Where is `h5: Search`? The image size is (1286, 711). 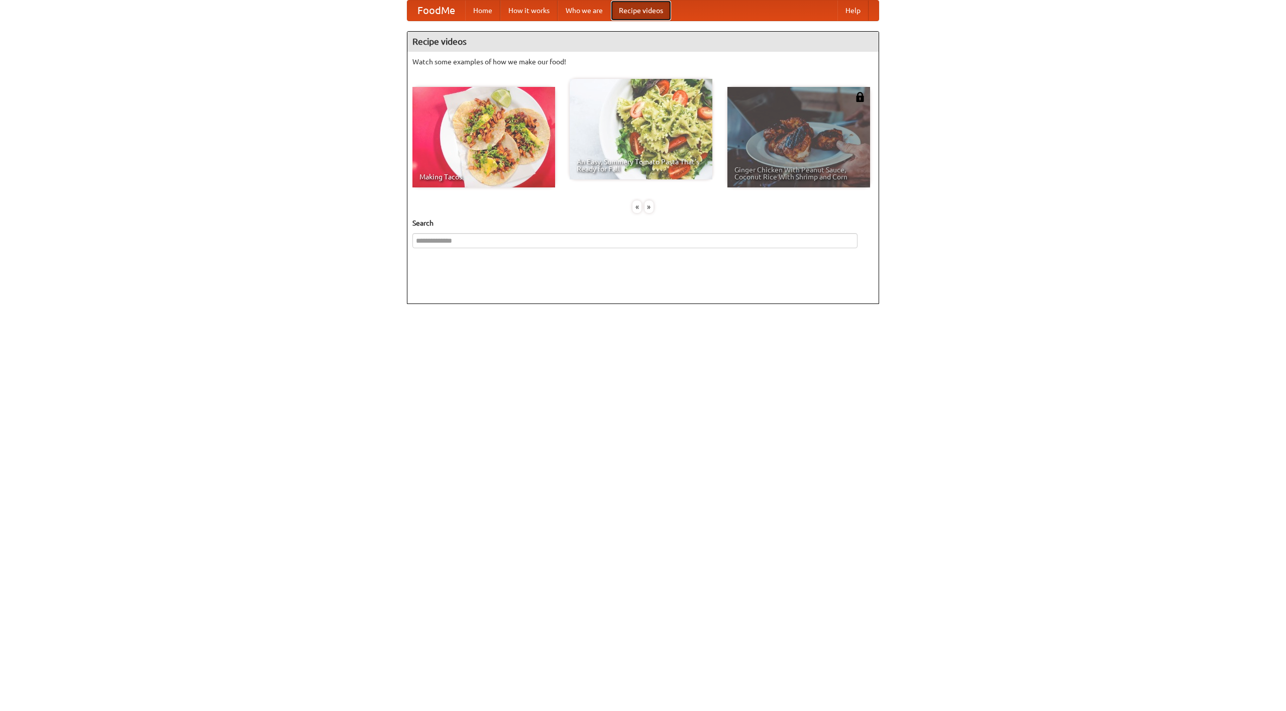
h5: Search is located at coordinates (643, 223).